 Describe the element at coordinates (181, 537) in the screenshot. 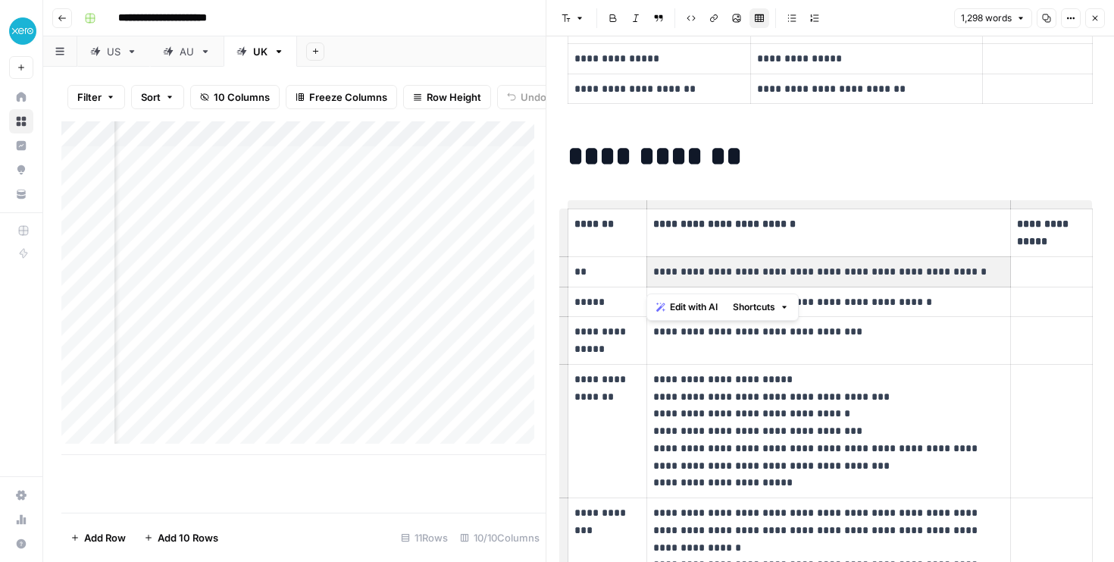

I see `button: Add 10 Rows` at that location.